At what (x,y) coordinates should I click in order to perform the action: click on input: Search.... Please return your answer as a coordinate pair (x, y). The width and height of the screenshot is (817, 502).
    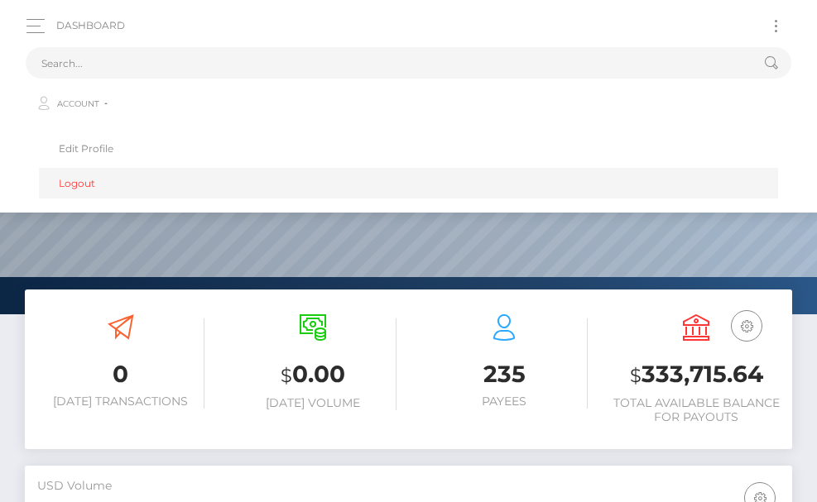
    Looking at the image, I should click on (386, 63).